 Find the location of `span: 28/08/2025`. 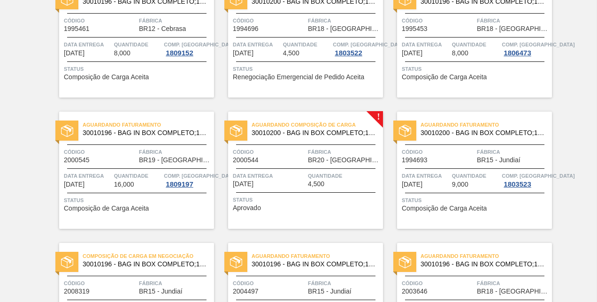

span: 28/08/2025 is located at coordinates (74, 53).